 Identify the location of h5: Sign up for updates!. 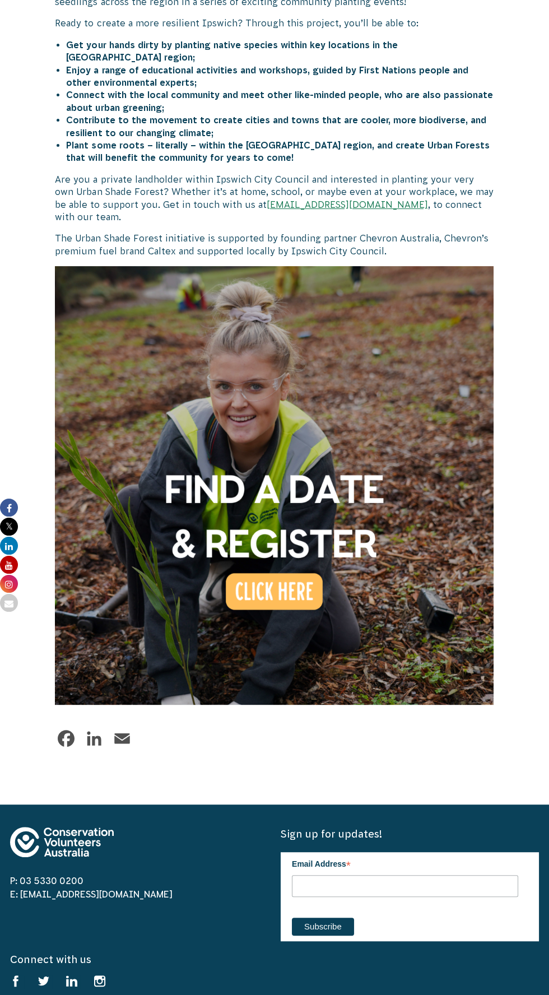
(409, 833).